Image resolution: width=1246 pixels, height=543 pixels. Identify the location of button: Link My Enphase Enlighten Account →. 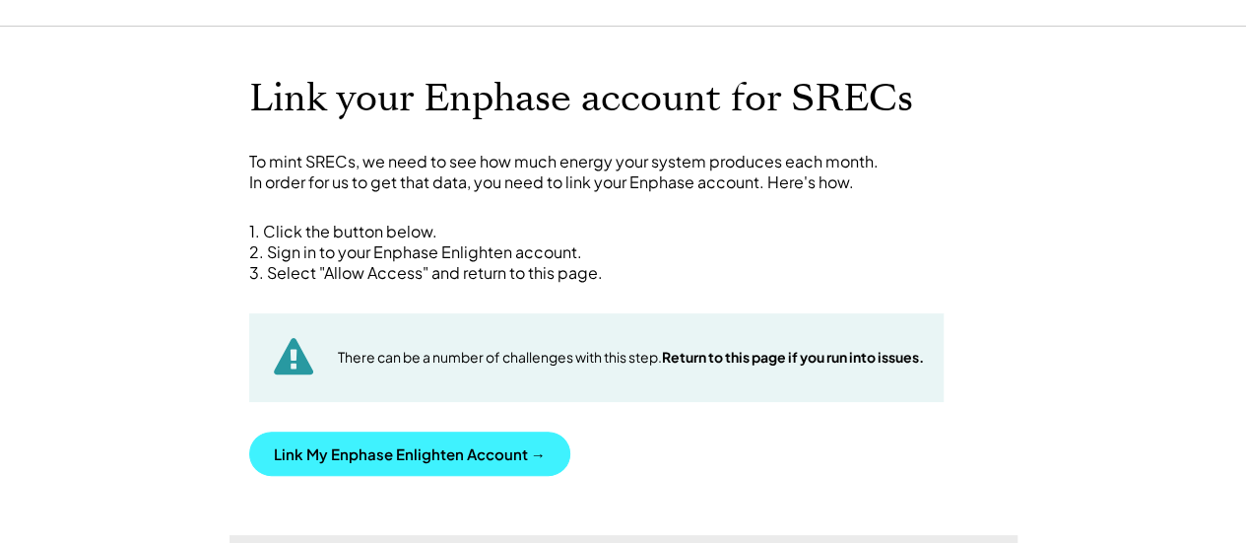
(410, 453).